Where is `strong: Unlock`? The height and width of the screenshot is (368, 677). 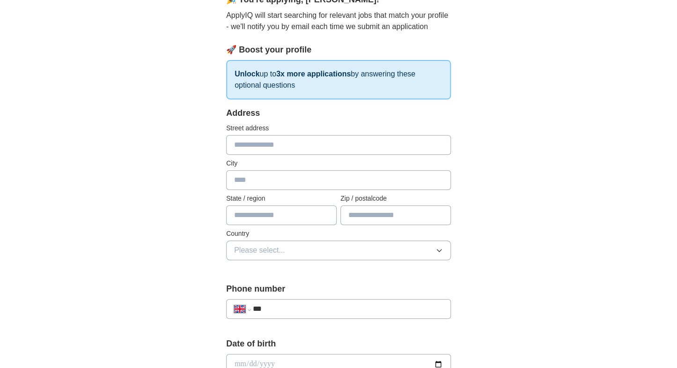 strong: Unlock is located at coordinates (247, 74).